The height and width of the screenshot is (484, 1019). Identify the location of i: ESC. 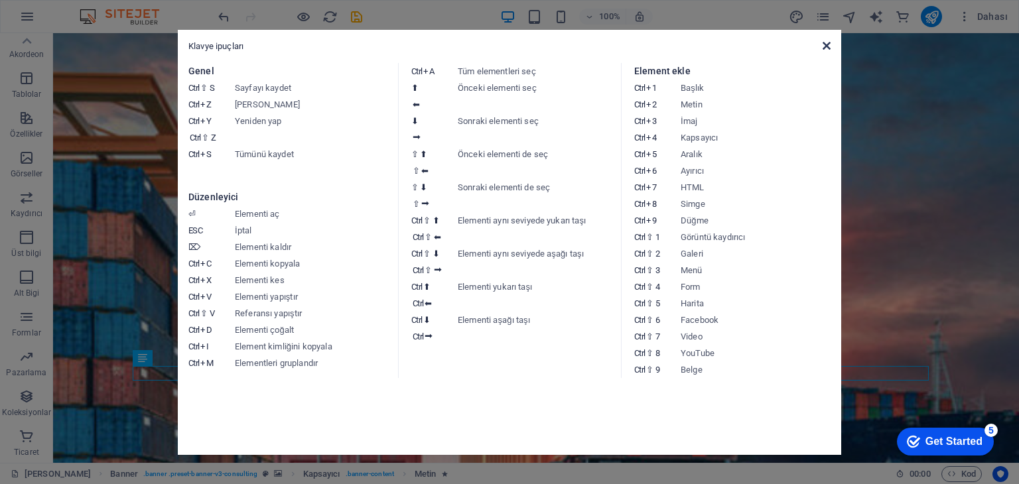
(195, 230).